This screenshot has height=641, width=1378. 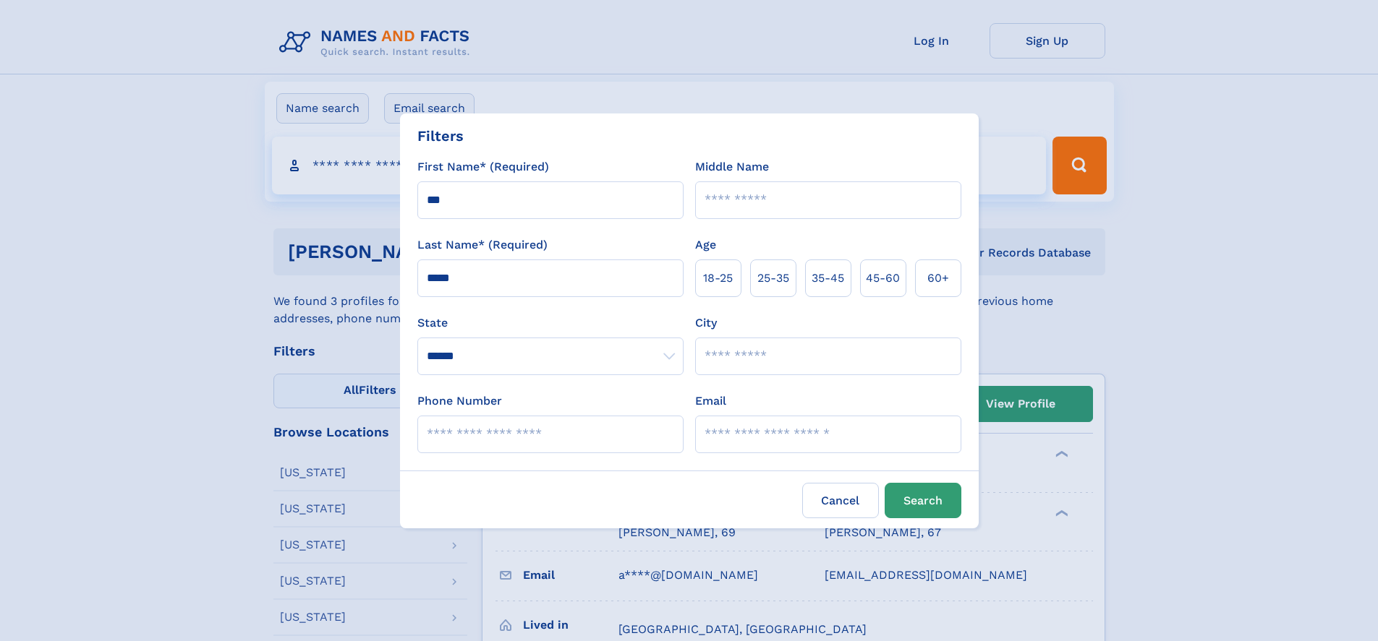 I want to click on span: 25‑35, so click(x=773, y=278).